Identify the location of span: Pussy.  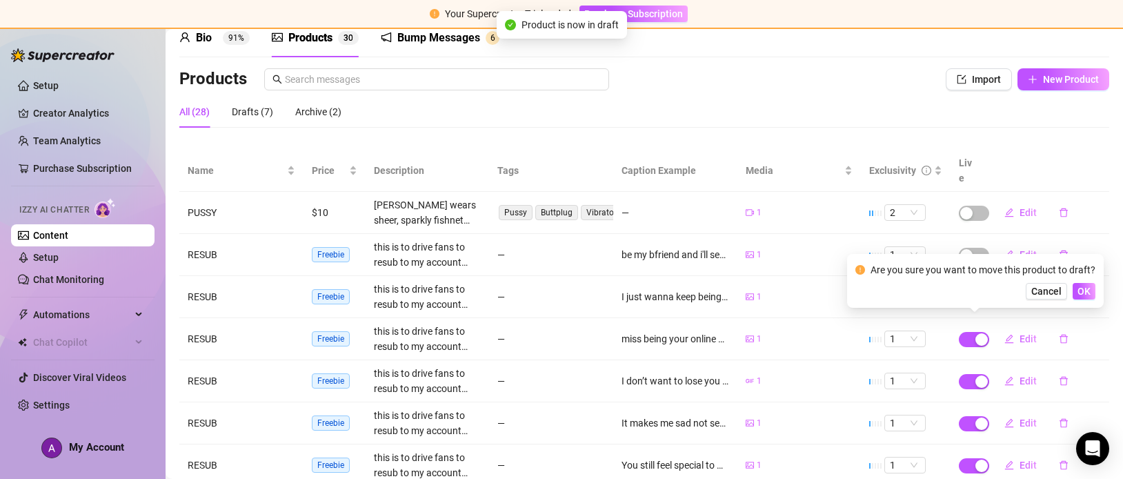
(515, 213).